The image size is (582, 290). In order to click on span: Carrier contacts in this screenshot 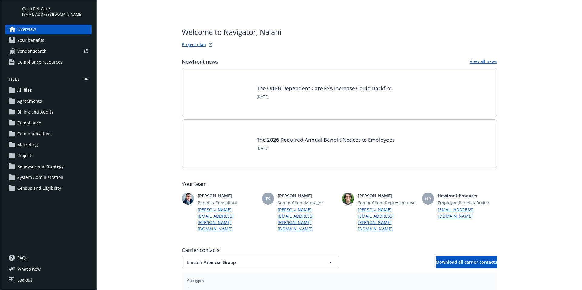, I will do `click(339, 250)`.